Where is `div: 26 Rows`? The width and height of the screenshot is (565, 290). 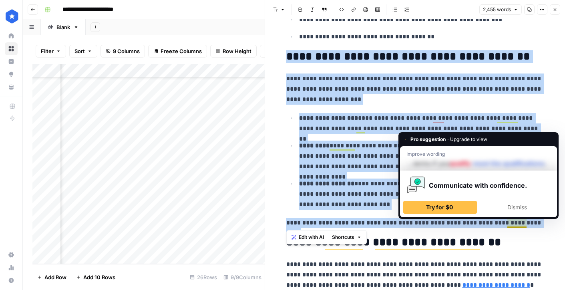 div: 26 Rows is located at coordinates (203, 278).